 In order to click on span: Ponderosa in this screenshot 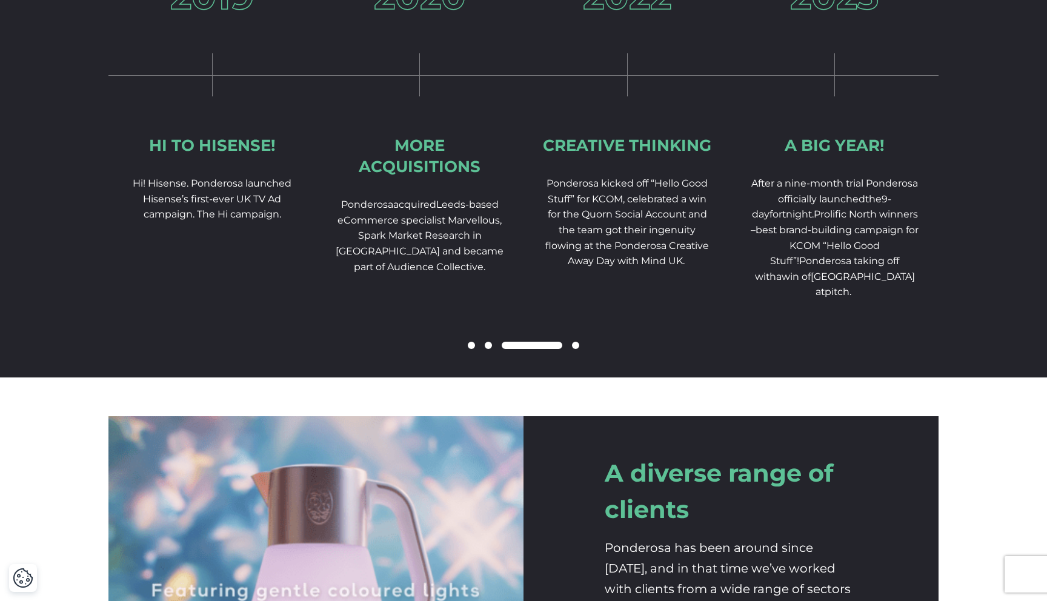, I will do `click(367, 204)`.